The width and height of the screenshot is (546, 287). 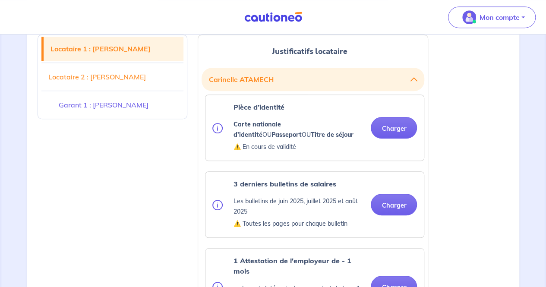 What do you see at coordinates (298, 206) in the screenshot?
I see `p: Les bulletins de juin 2025, juillet 2025 et août 2025` at bounding box center [298, 206].